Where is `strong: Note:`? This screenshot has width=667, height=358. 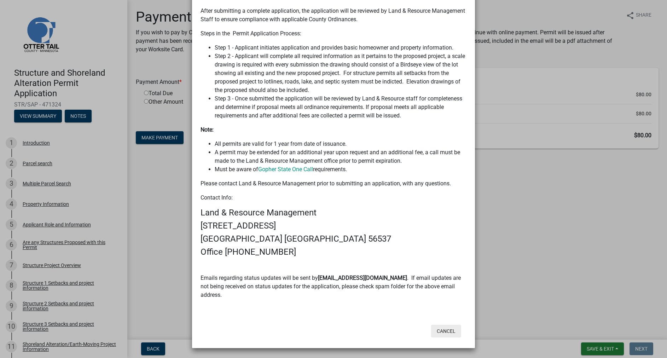 strong: Note: is located at coordinates (207, 129).